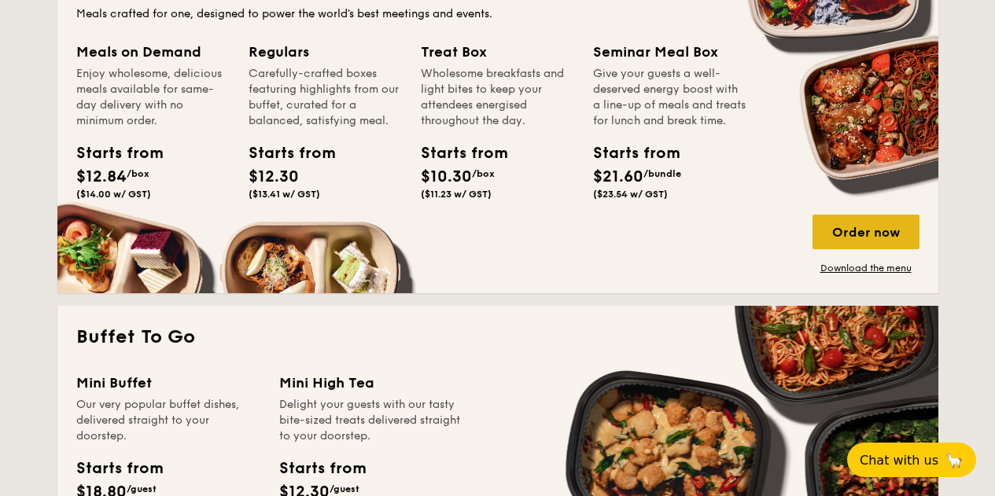 The width and height of the screenshot is (995, 496). What do you see at coordinates (498, 337) in the screenshot?
I see `h2: Buffet To Go` at bounding box center [498, 337].